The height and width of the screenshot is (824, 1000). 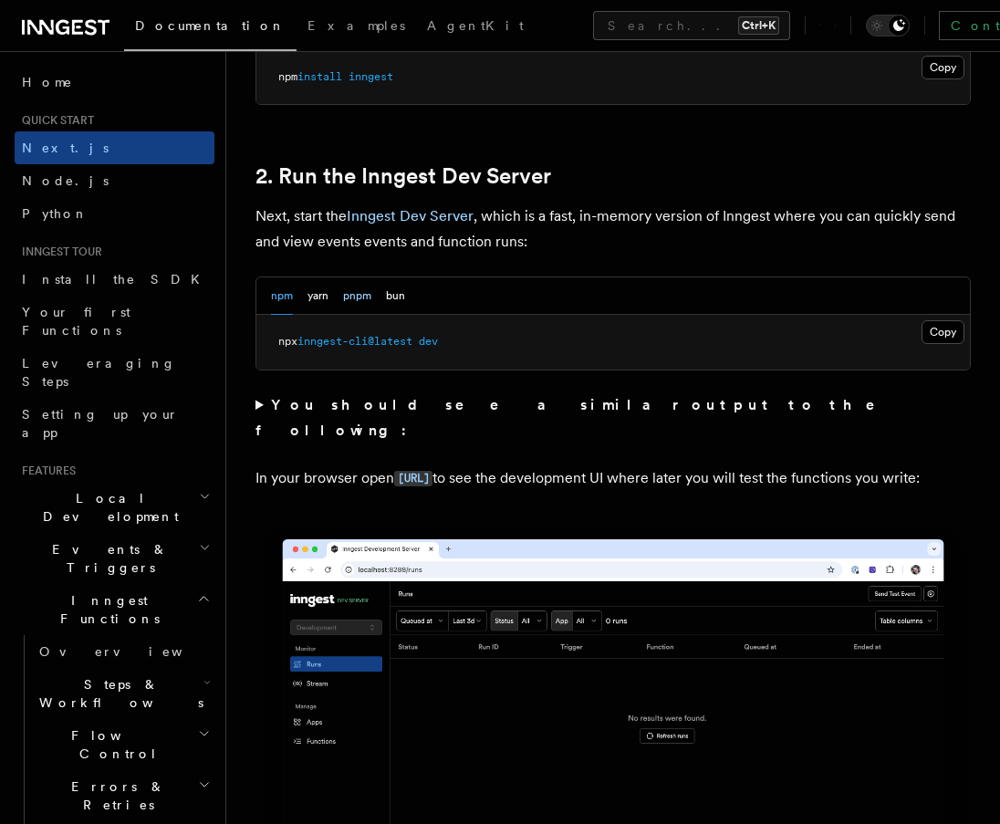 What do you see at coordinates (114, 610) in the screenshot?
I see `button: Inngest Functions` at bounding box center [114, 610].